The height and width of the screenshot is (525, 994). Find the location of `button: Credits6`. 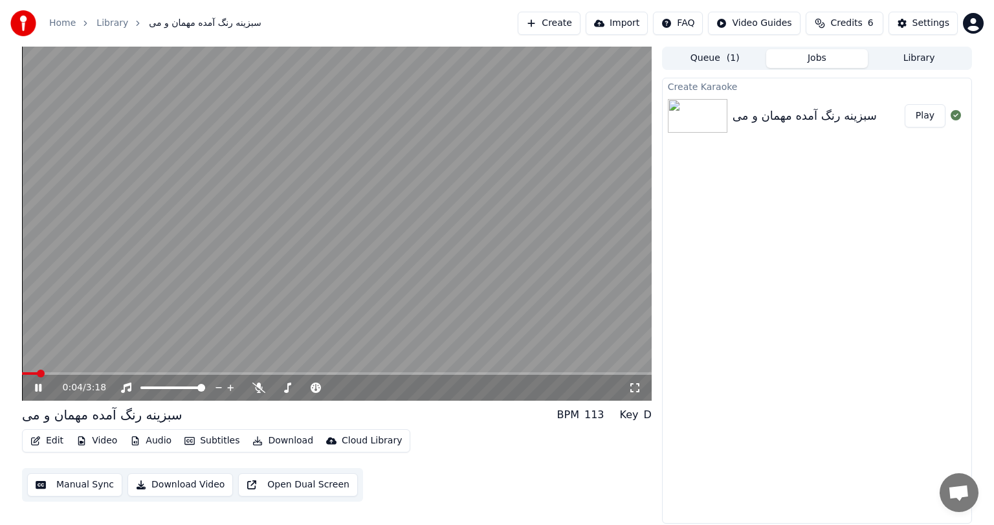

button: Credits6 is located at coordinates (844, 23).